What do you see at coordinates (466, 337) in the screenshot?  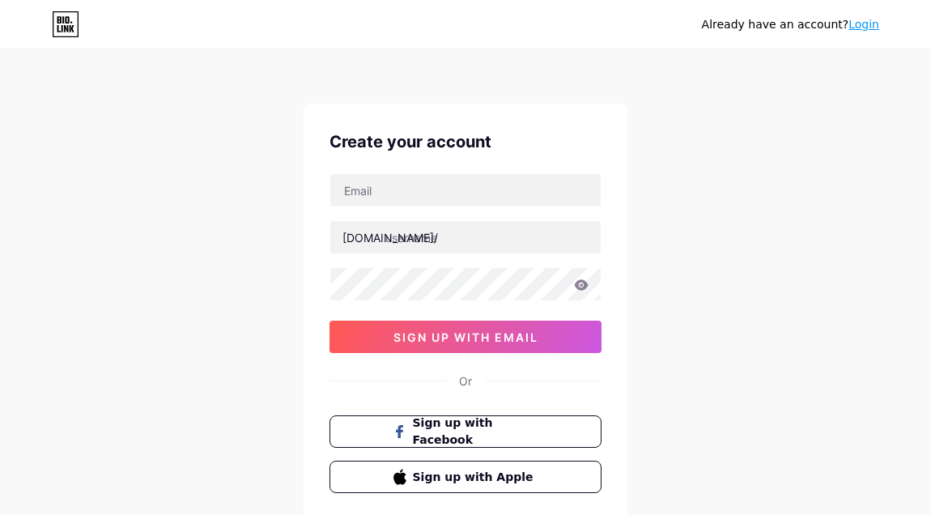 I see `button: sign up with email` at bounding box center [466, 337].